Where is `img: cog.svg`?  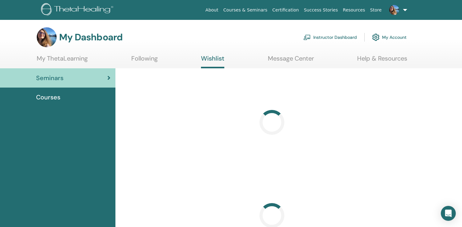
img: cog.svg is located at coordinates (376, 37).